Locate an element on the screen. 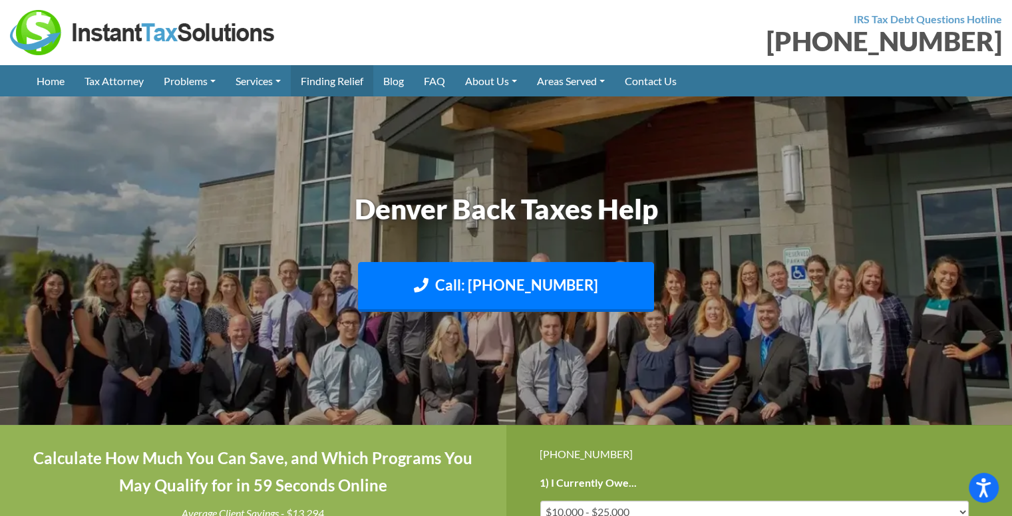  a: Areas Served is located at coordinates (571, 80).